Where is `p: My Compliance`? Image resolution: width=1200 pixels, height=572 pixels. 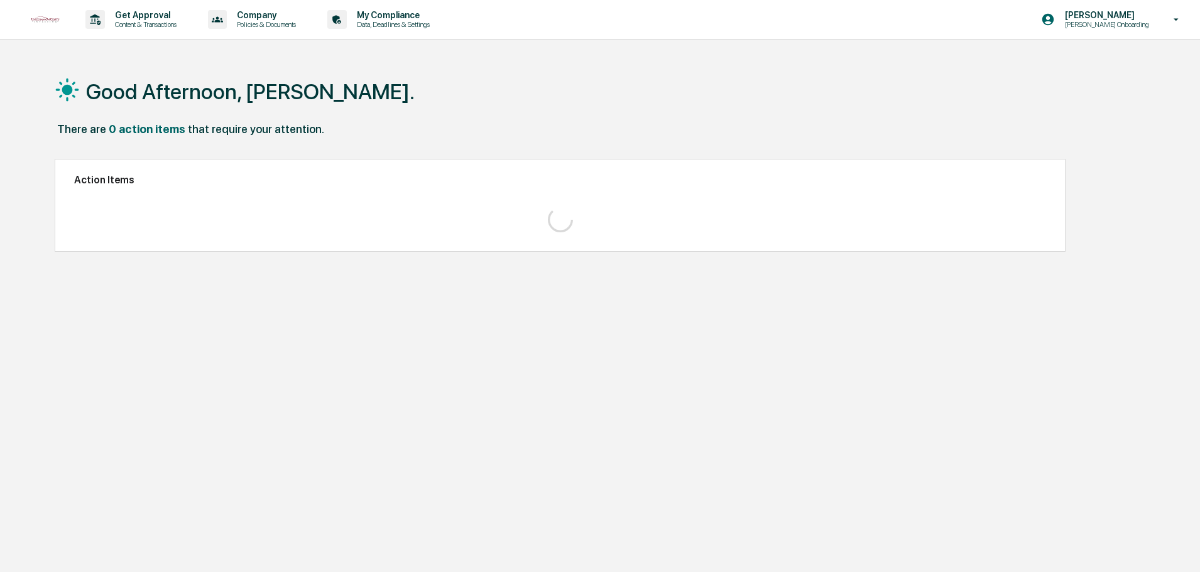
p: My Compliance is located at coordinates (391, 15).